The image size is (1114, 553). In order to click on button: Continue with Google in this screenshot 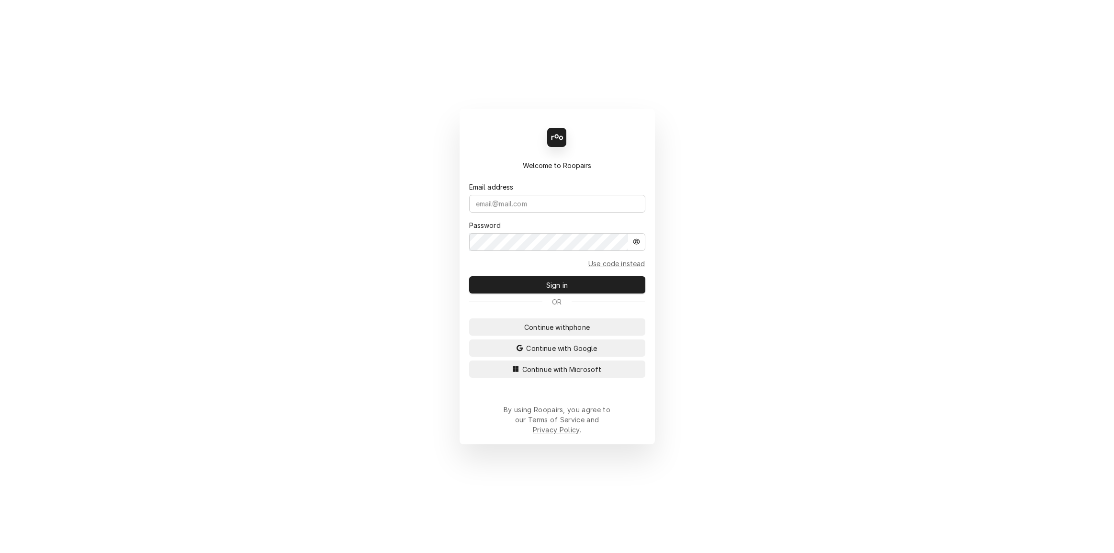, I will do `click(557, 348)`.